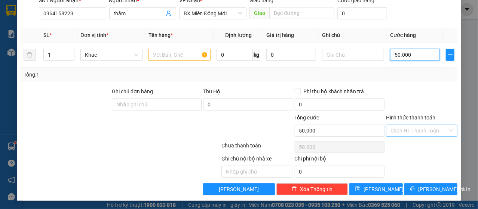  What do you see at coordinates (294, 190) in the screenshot?
I see `span: delete` at bounding box center [294, 190].